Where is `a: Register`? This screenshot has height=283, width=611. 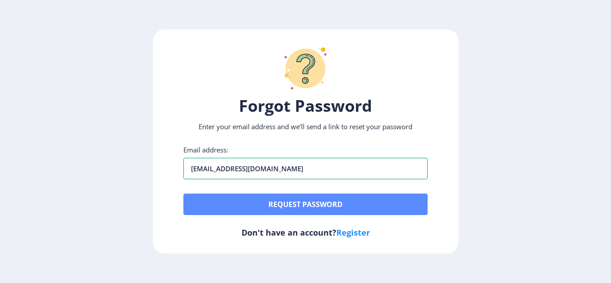
a: Register is located at coordinates (353, 233).